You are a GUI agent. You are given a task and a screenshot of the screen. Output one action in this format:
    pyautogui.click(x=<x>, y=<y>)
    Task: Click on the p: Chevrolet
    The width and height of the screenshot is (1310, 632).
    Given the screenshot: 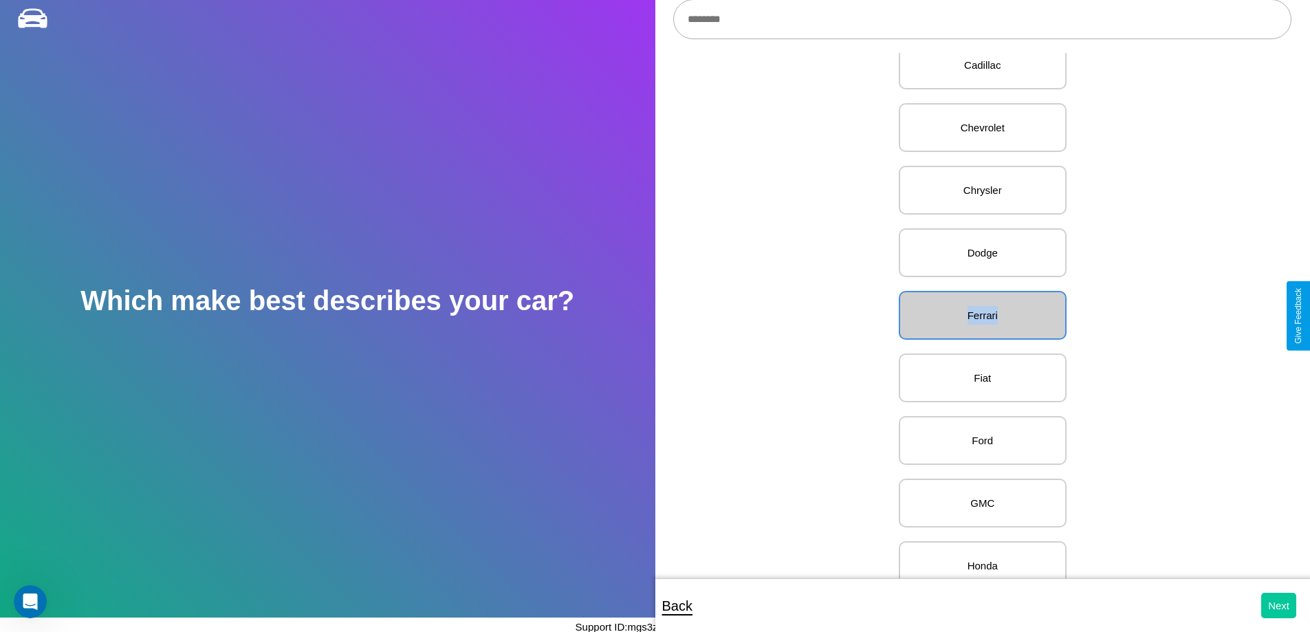 What is the action you would take?
    pyautogui.click(x=983, y=127)
    